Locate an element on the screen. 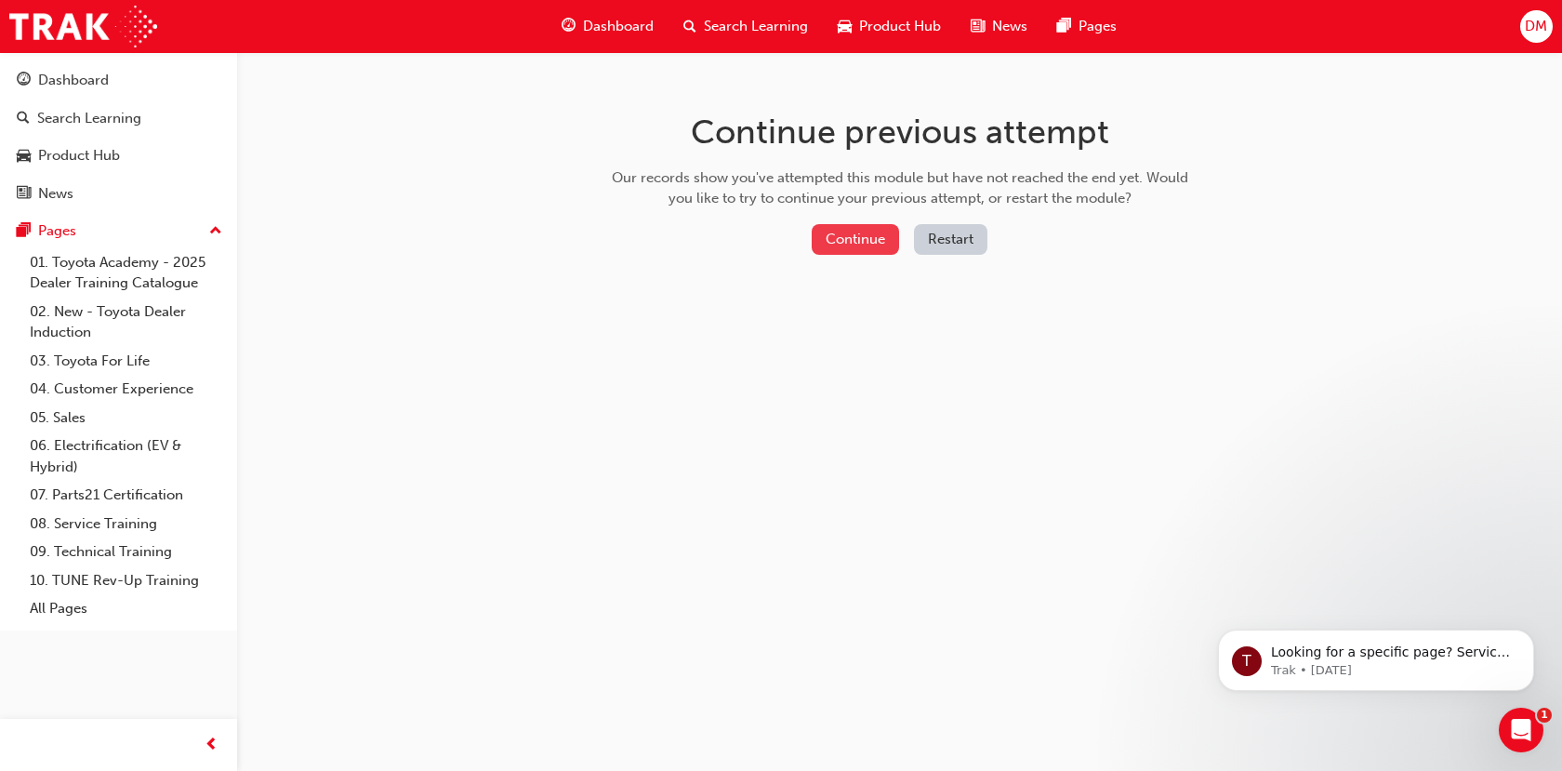  span: DM is located at coordinates (1536, 26).